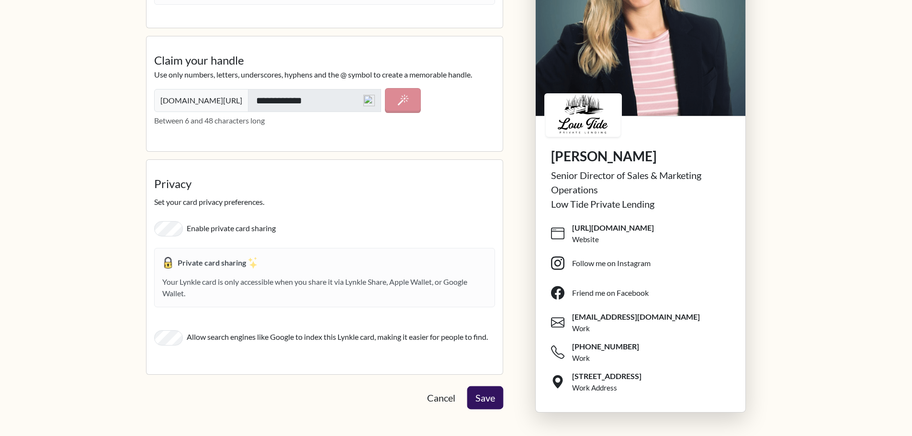 Image resolution: width=912 pixels, height=436 pixels. I want to click on div: Senior Director of Sales & Marketing Operations, so click(641, 183).